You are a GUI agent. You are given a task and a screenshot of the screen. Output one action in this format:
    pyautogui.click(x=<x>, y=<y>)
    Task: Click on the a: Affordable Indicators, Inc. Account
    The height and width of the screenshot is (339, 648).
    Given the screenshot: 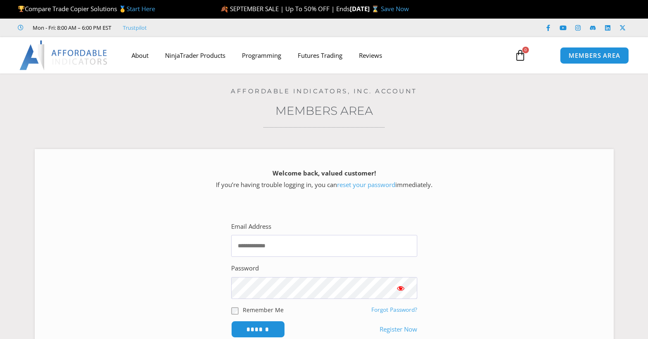 What is the action you would take?
    pyautogui.click(x=324, y=91)
    